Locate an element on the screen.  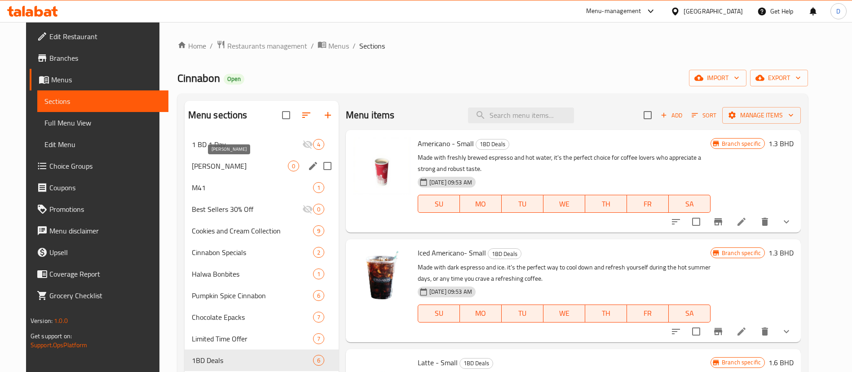
h2: Menu sections is located at coordinates (218, 115).